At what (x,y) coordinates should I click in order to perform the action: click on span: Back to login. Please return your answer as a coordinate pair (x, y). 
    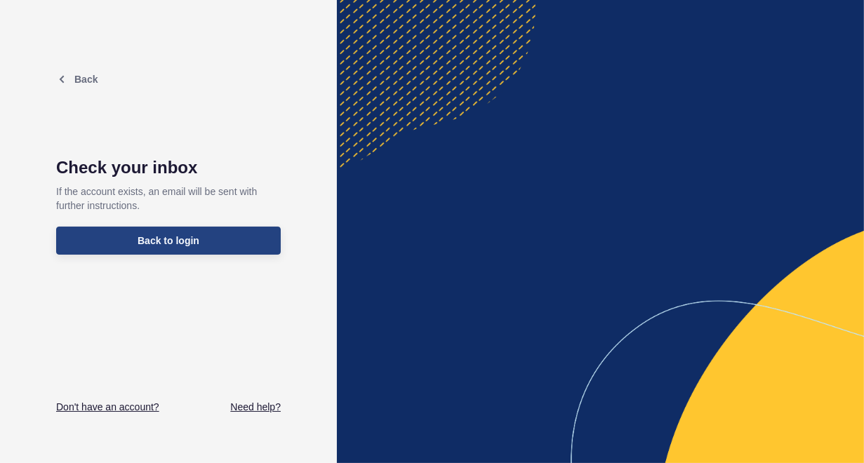
    Looking at the image, I should click on (168, 241).